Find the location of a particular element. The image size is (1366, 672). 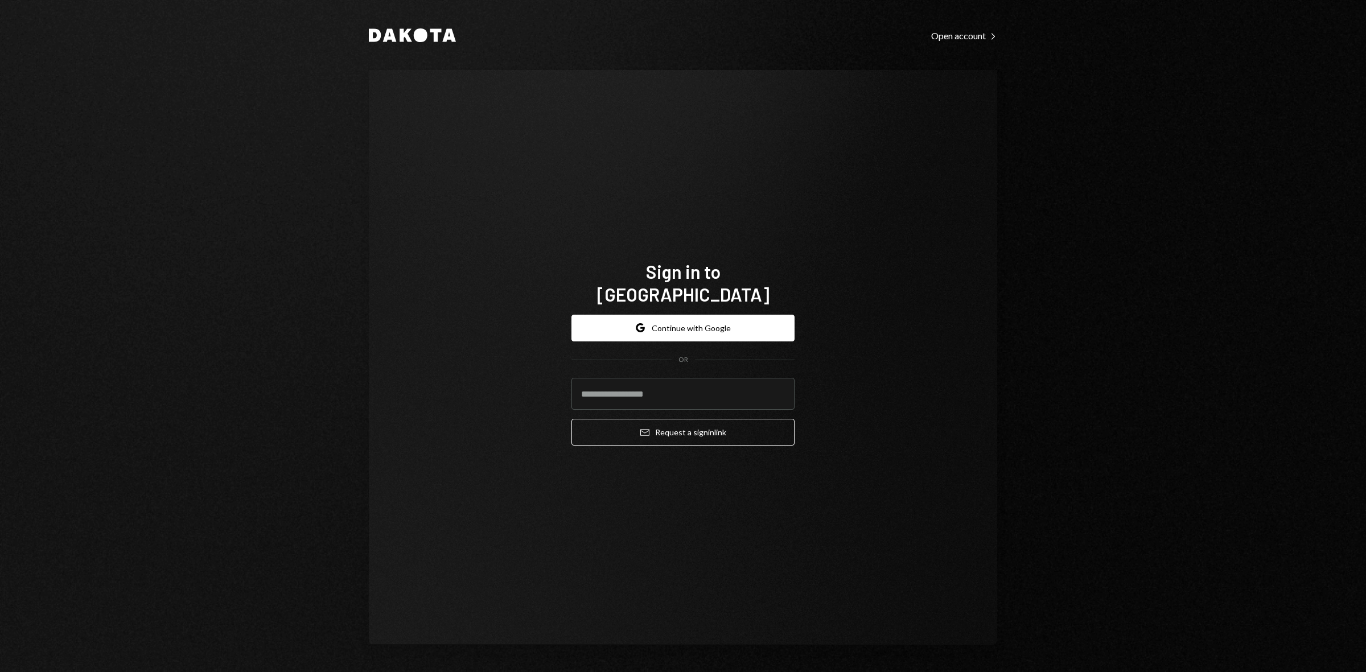

div: Open account is located at coordinates (964, 36).